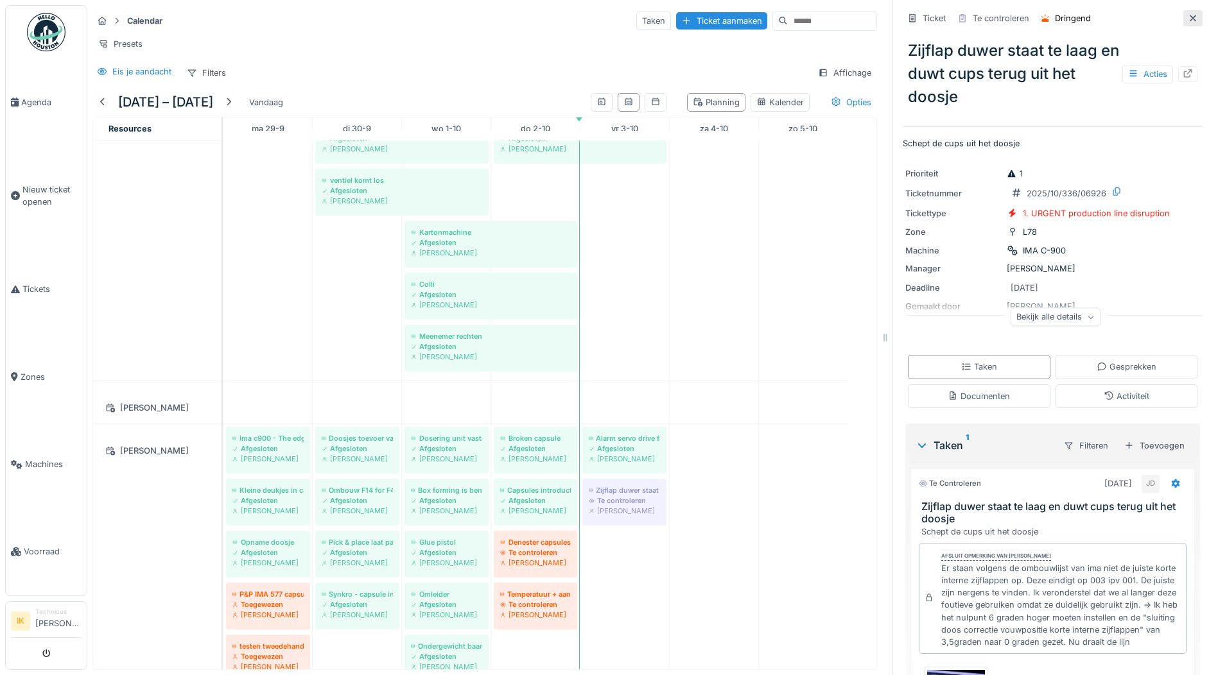 The width and height of the screenshot is (1218, 675). What do you see at coordinates (536, 491) in the screenshot?
I see `div: Capsules introduction problems` at bounding box center [536, 491].